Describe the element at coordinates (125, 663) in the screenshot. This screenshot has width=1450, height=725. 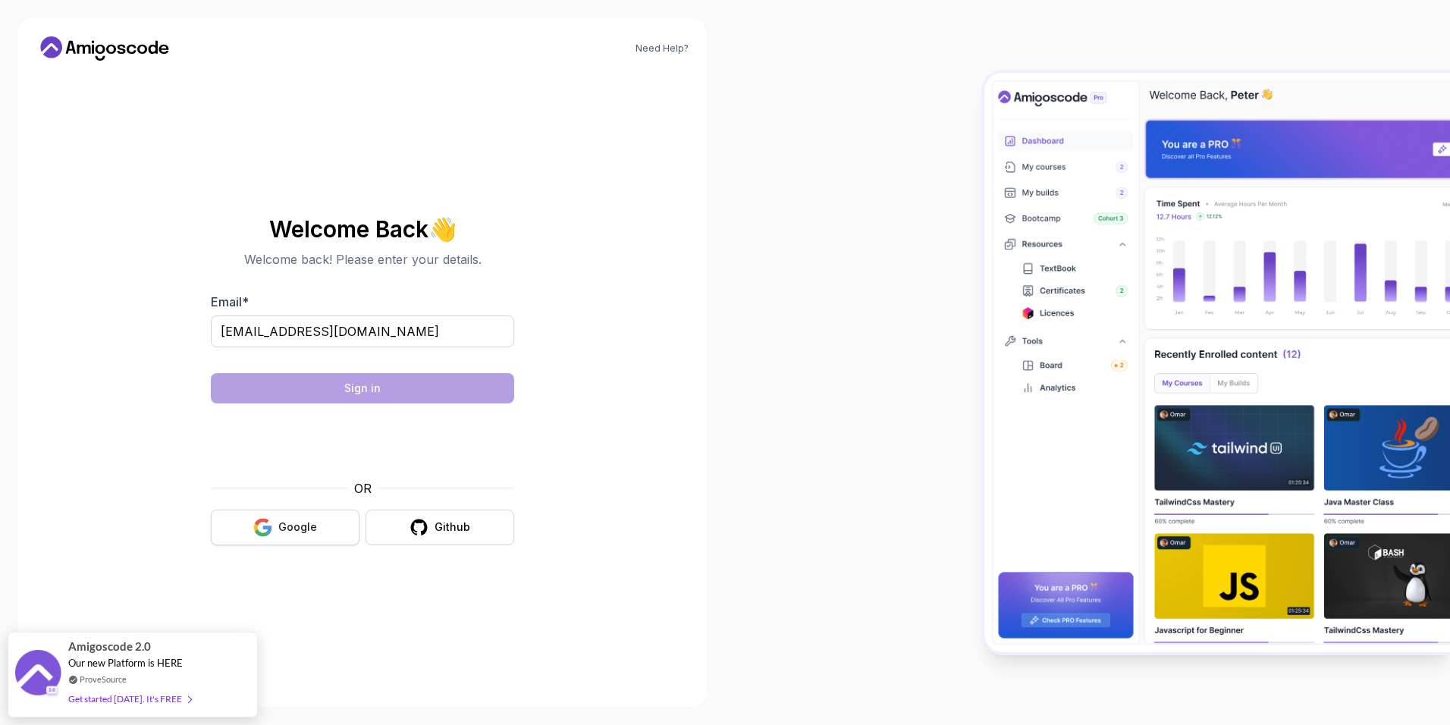
I see `span: Our new Platform is HERE` at that location.